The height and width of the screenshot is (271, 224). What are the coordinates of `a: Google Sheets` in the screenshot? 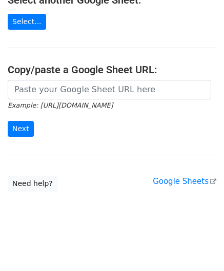 It's located at (184, 181).